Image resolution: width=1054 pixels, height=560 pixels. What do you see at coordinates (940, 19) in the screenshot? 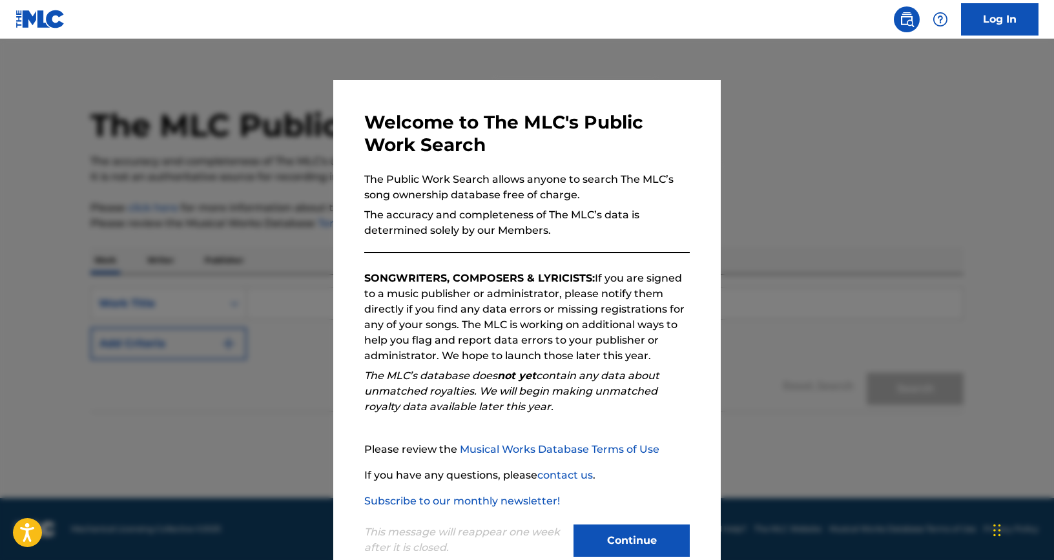
I see `img: help` at bounding box center [940, 19].